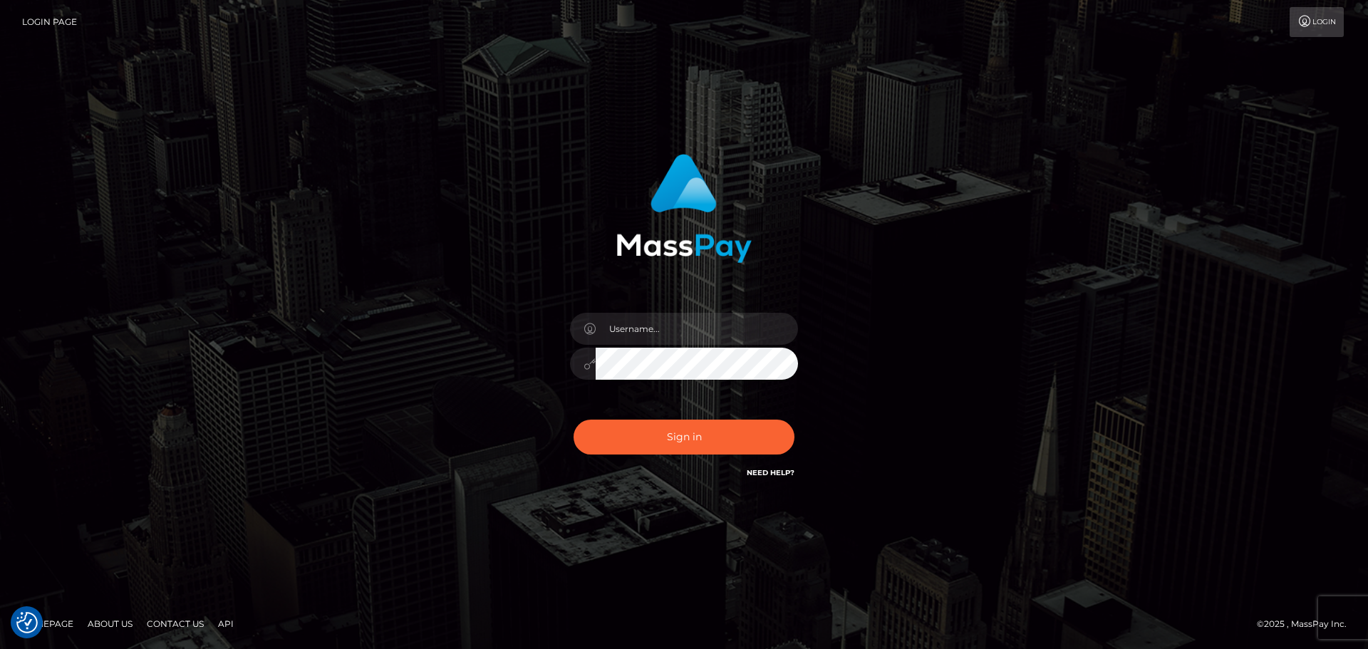 This screenshot has height=649, width=1368. Describe the element at coordinates (110, 623) in the screenshot. I see `a: About Us` at that location.